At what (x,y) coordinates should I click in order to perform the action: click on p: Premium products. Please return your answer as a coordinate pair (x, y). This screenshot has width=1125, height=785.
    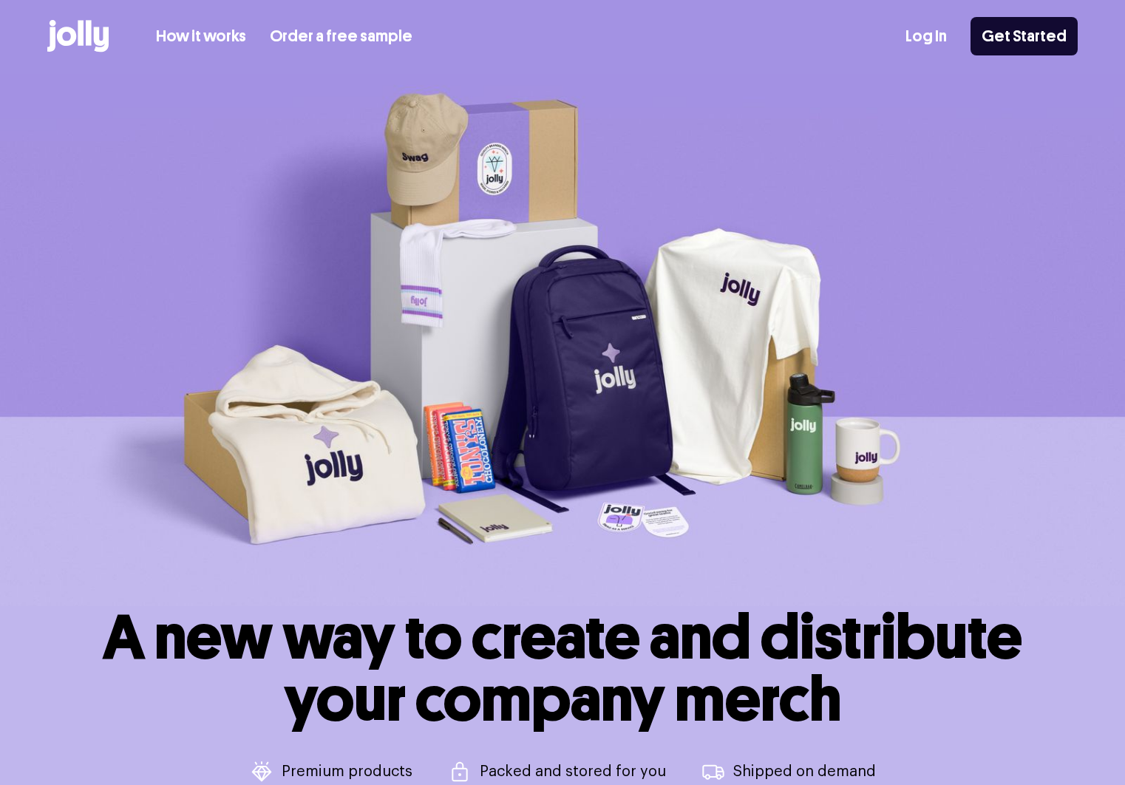
    Looking at the image, I should click on (347, 772).